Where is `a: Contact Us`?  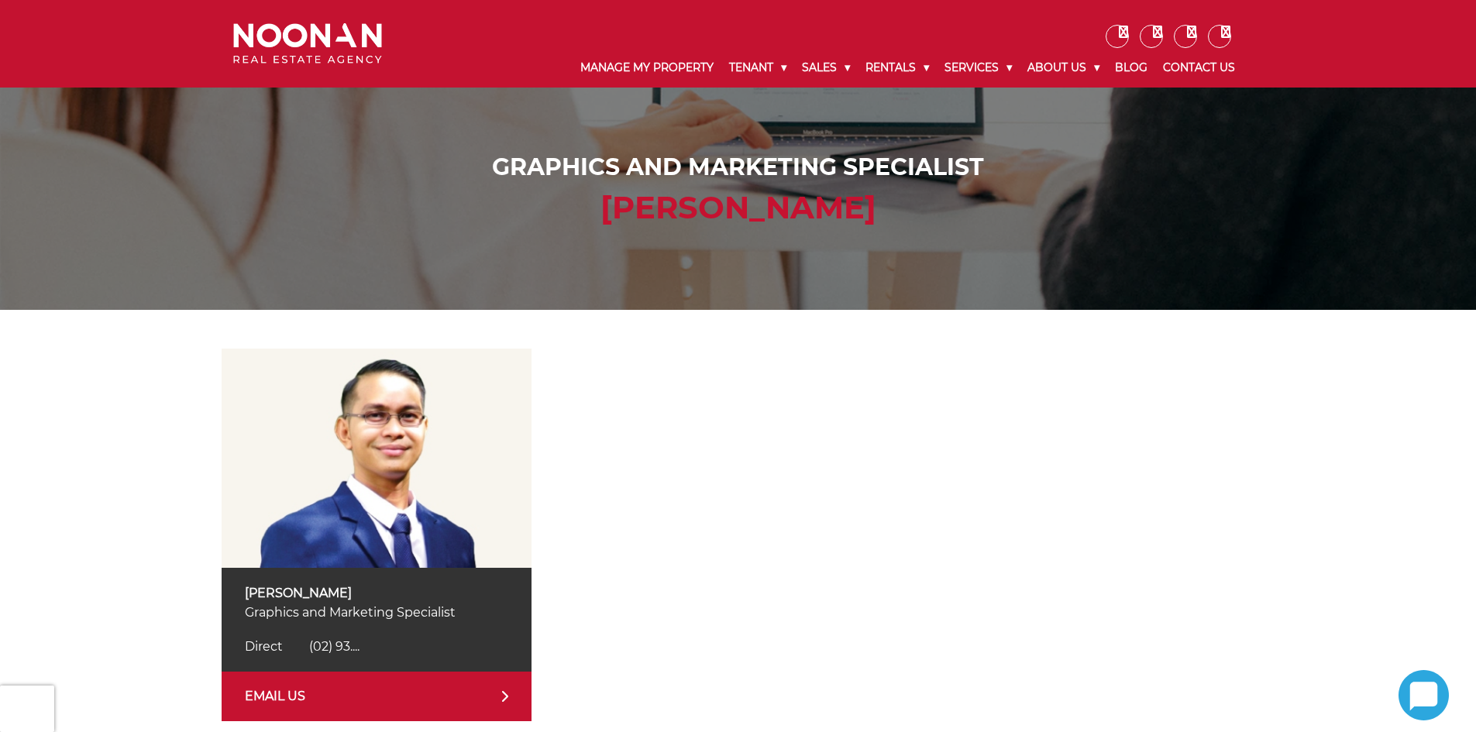
a: Contact Us is located at coordinates (1199, 67).